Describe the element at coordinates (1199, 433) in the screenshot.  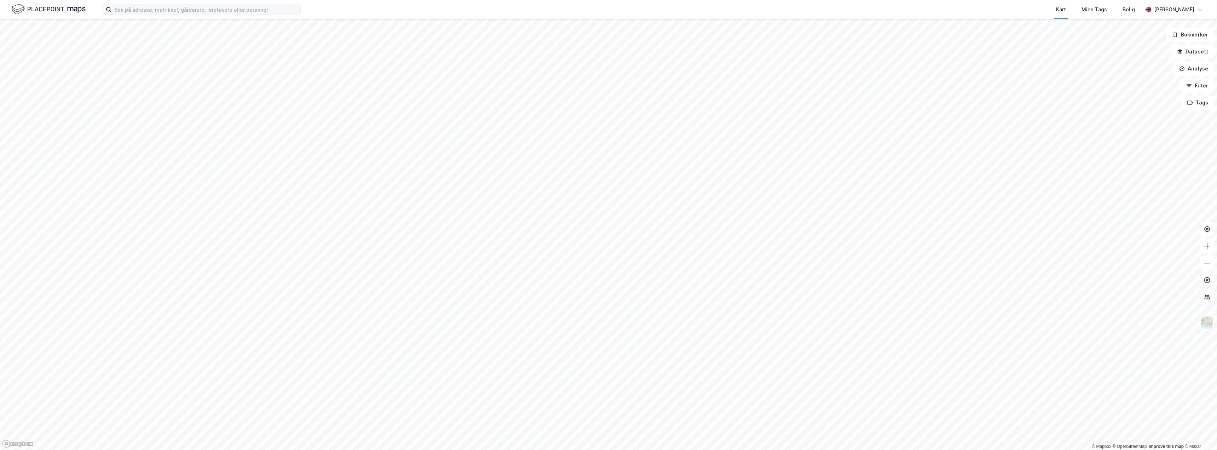
I see `div: Kontrollprogram for chat` at that location.